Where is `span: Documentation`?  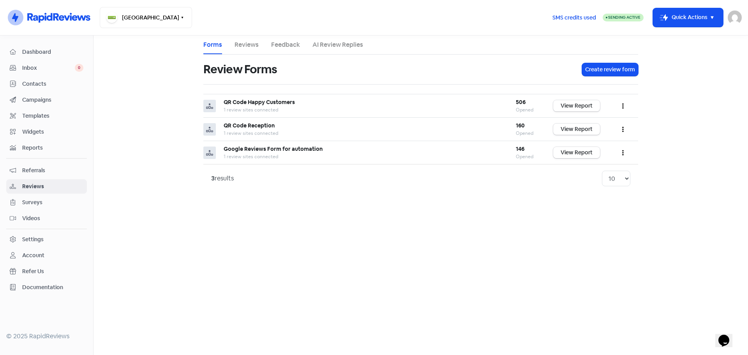
span: Documentation is located at coordinates (53, 287).